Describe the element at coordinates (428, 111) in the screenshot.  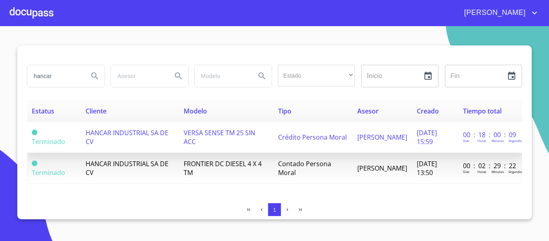
I see `span: Creado` at that location.